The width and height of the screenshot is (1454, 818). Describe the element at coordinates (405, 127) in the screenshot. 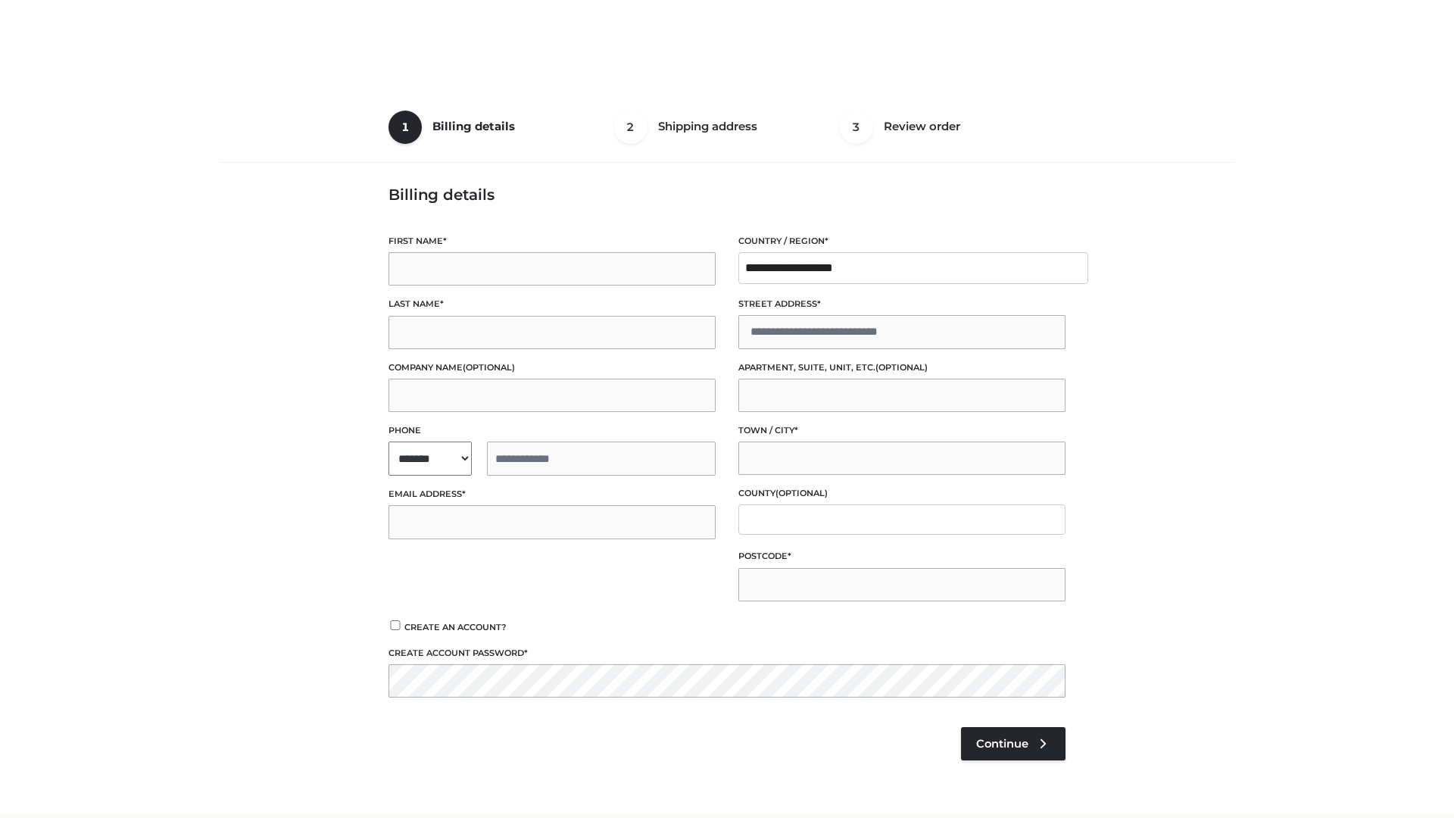

I see `span: 1` at that location.